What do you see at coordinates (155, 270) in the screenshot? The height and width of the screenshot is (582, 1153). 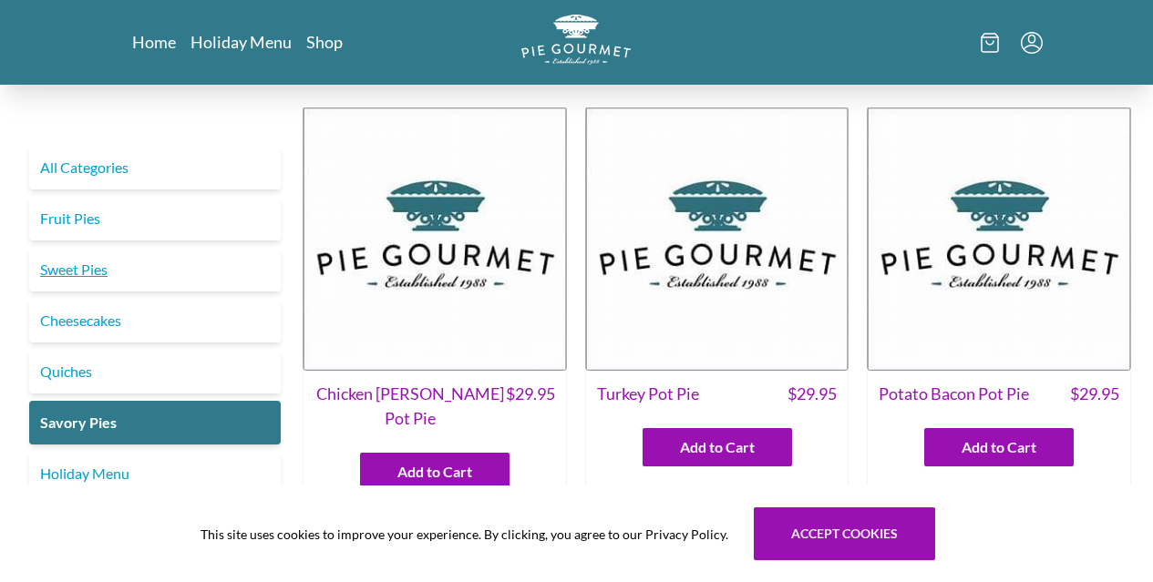 I see `a: Sweet Pies` at bounding box center [155, 270].